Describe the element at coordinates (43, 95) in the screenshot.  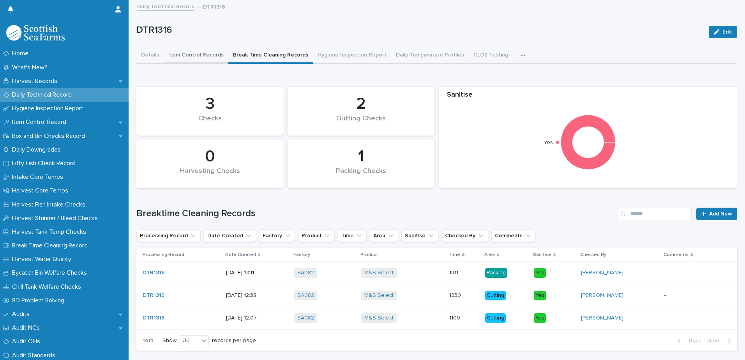
I see `p: Daily Technical Record` at that location.